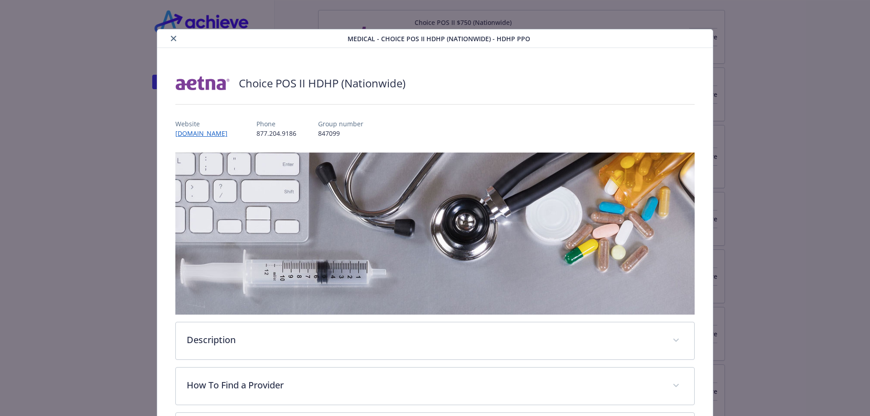  Describe the element at coordinates (435, 234) in the screenshot. I see `img: banner` at that location.